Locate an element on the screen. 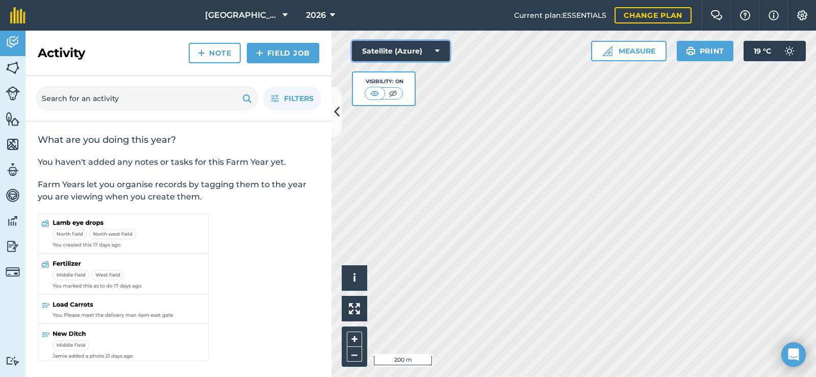 The image size is (816, 377). button: i is located at coordinates (354, 278).